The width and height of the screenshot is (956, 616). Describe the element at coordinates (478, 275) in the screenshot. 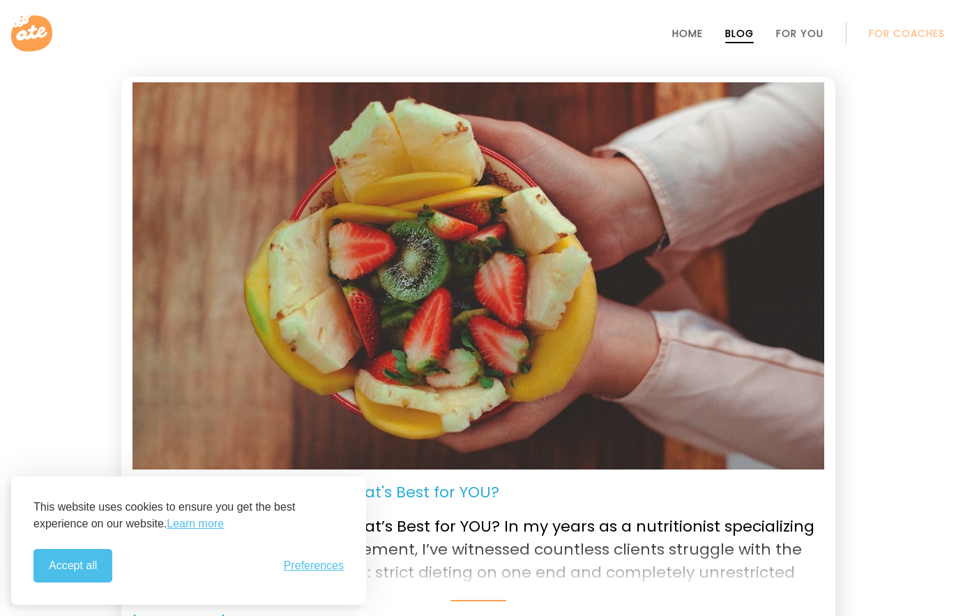

I see `img: Intuitive Eating. Image: Unsplash-giancarlo-duarte` at that location.